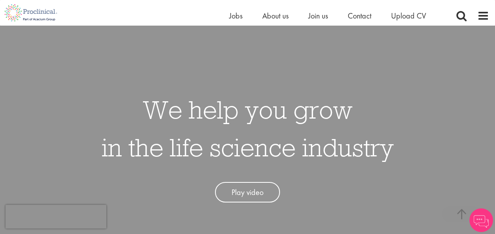 Image resolution: width=495 pixels, height=234 pixels. Describe the element at coordinates (360, 16) in the screenshot. I see `a: Contact` at that location.